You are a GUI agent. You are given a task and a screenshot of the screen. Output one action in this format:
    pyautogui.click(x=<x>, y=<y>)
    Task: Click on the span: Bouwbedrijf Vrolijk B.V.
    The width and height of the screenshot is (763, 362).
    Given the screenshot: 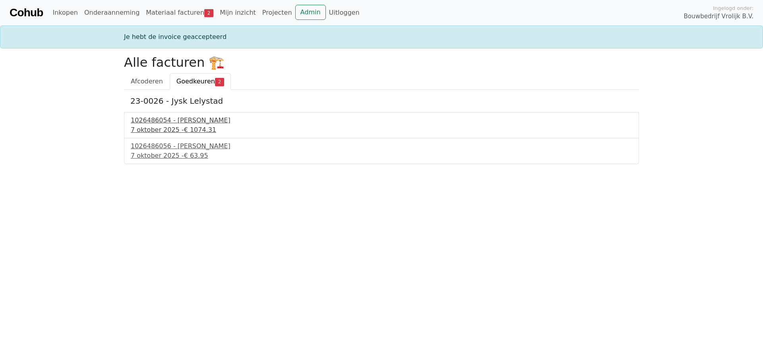 What is the action you would take?
    pyautogui.click(x=718, y=16)
    